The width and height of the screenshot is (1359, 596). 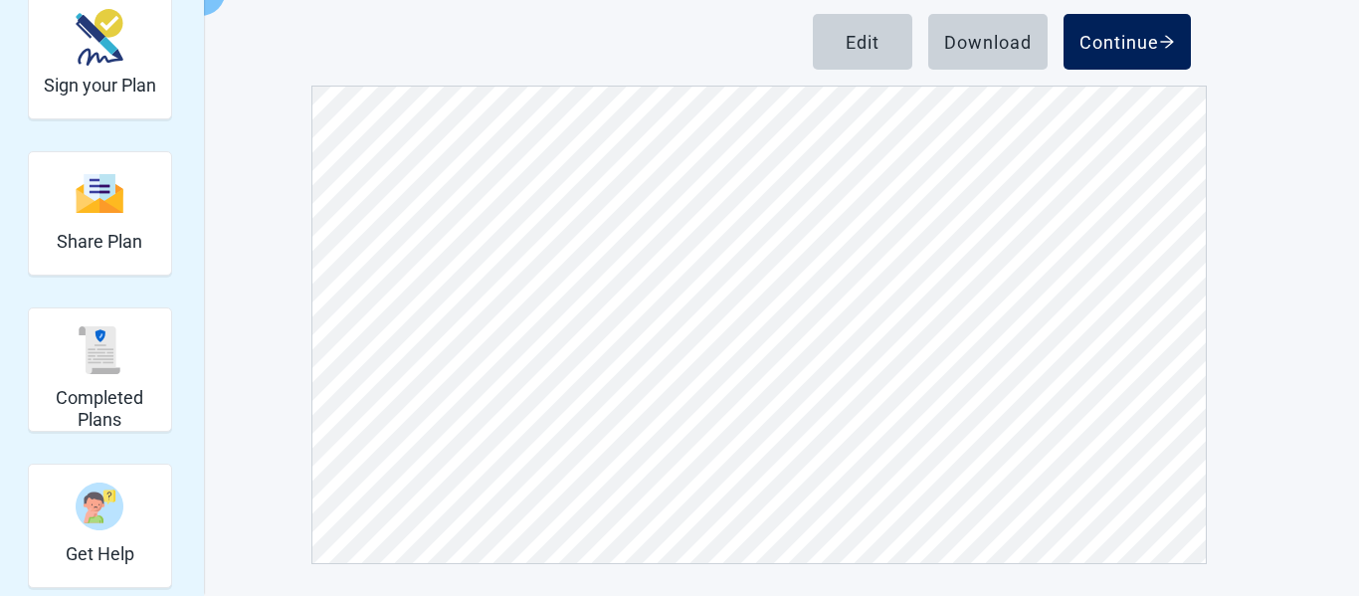 What do you see at coordinates (99, 86) in the screenshot?
I see `h2: Sign your Plan` at bounding box center [99, 86].